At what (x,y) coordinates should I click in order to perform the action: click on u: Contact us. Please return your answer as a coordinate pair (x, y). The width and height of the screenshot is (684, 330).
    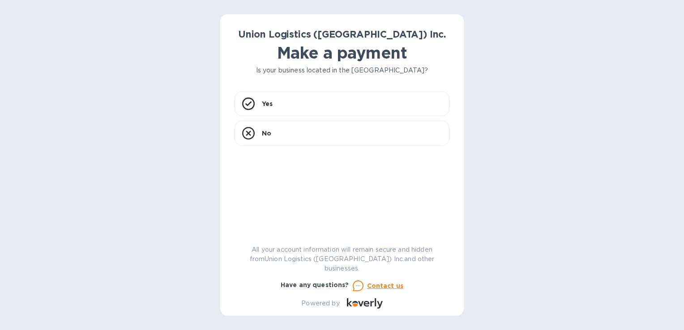
    Looking at the image, I should click on (385, 286).